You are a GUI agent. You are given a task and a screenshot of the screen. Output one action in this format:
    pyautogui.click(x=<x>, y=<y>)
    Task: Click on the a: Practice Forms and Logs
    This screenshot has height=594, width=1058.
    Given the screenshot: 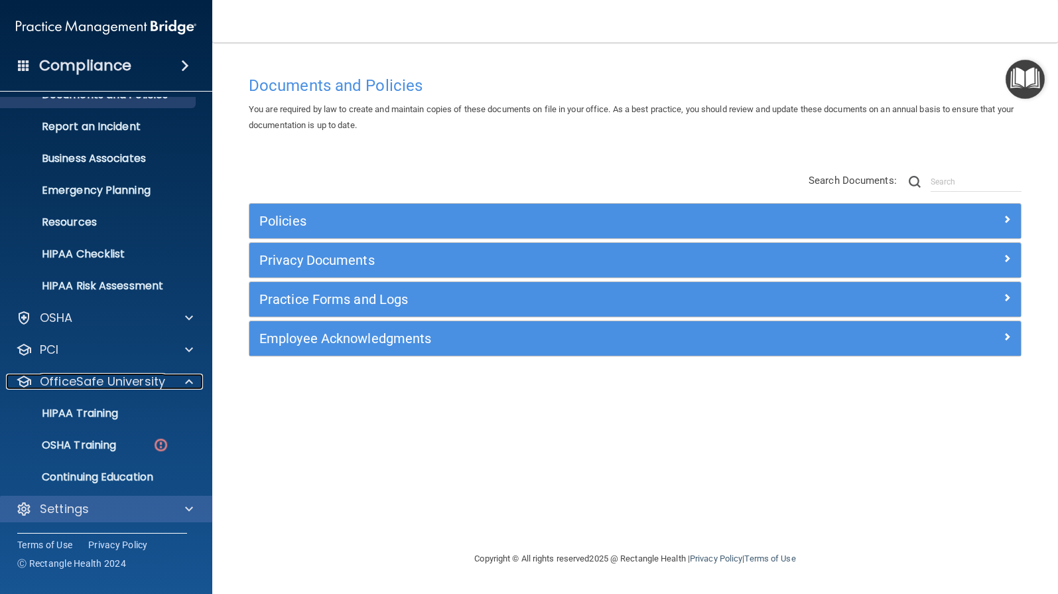 What is the action you would take?
    pyautogui.click(x=635, y=299)
    